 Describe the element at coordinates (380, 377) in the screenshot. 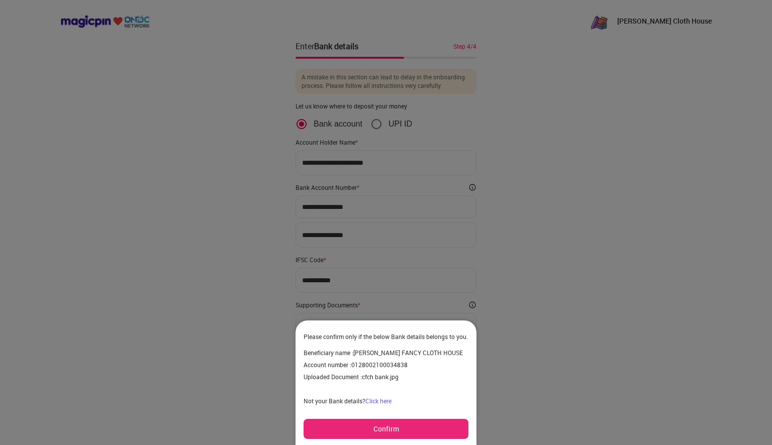

I see `span: cfch bank.jpg` at that location.